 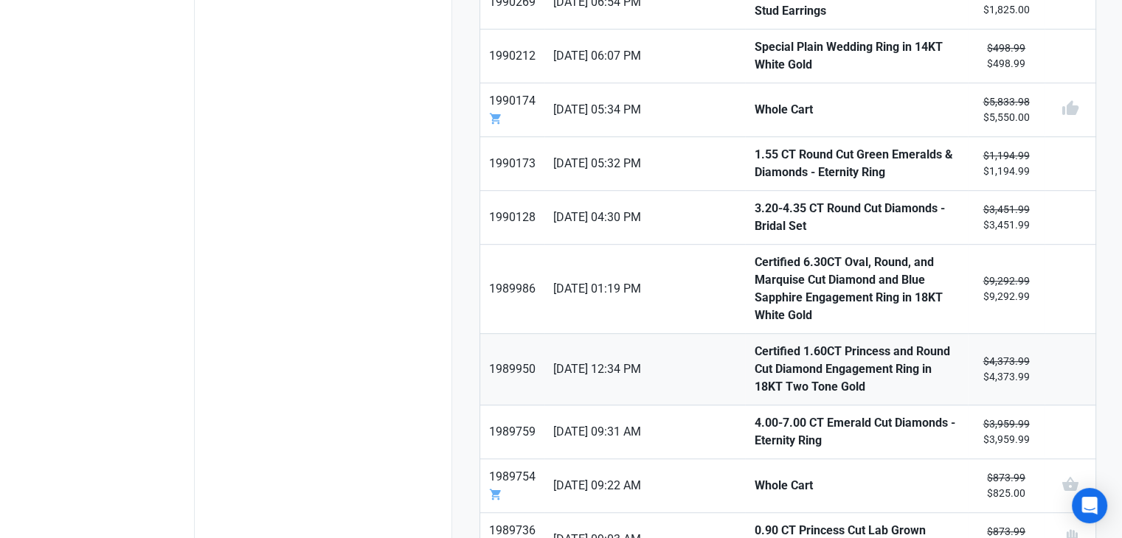 What do you see at coordinates (1006, 369) in the screenshot?
I see `a: $4,373.99$4,373.99` at bounding box center [1006, 369].